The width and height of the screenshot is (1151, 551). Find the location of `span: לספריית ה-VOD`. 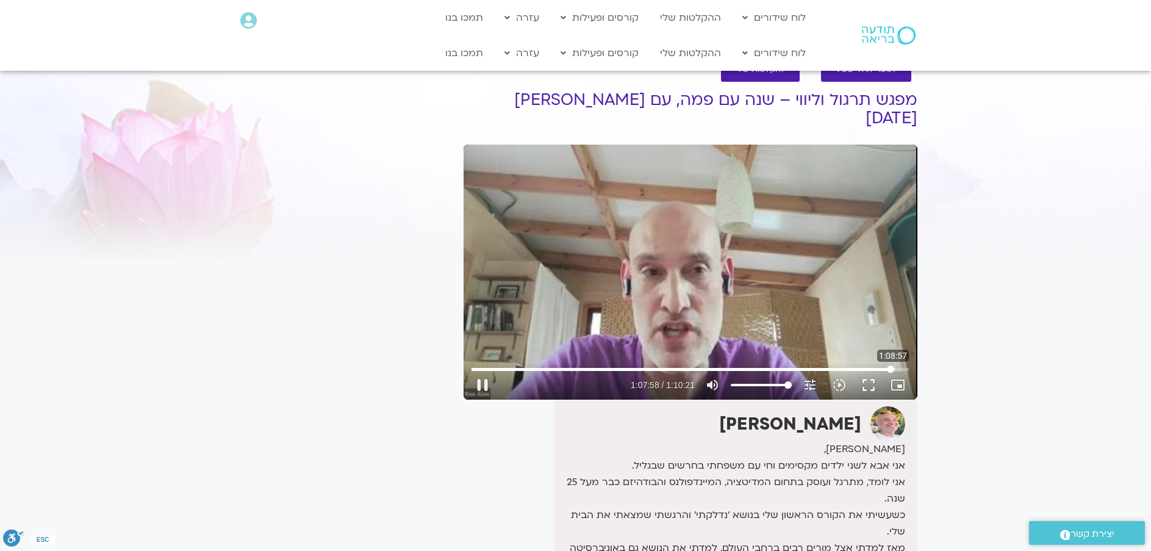

span: לספריית ה-VOD is located at coordinates (866, 70).